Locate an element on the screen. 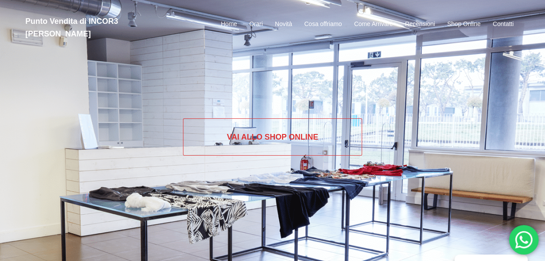 The image size is (545, 261). a: Recensioni is located at coordinates (420, 24).